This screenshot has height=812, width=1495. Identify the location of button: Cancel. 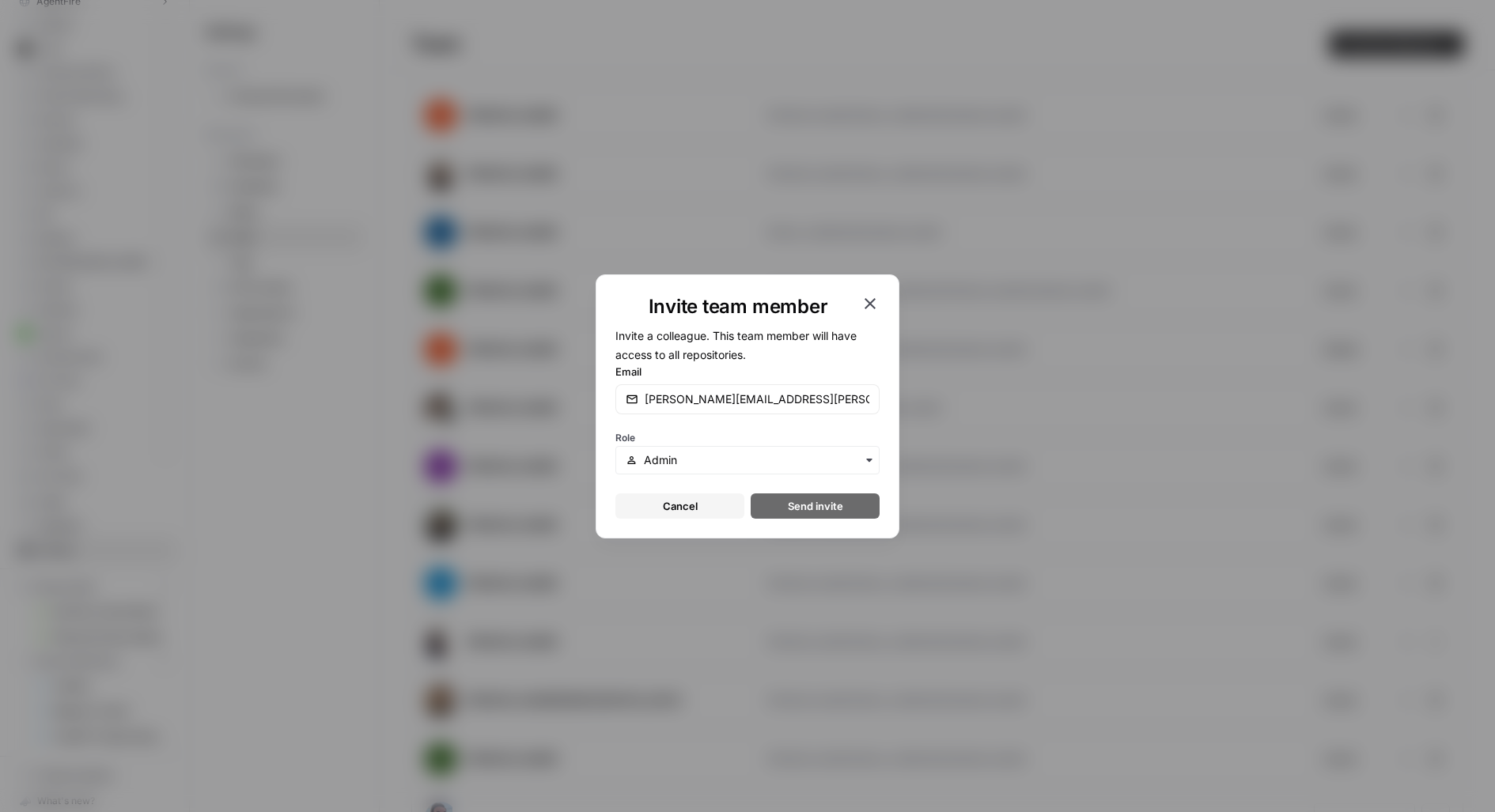
(680, 506).